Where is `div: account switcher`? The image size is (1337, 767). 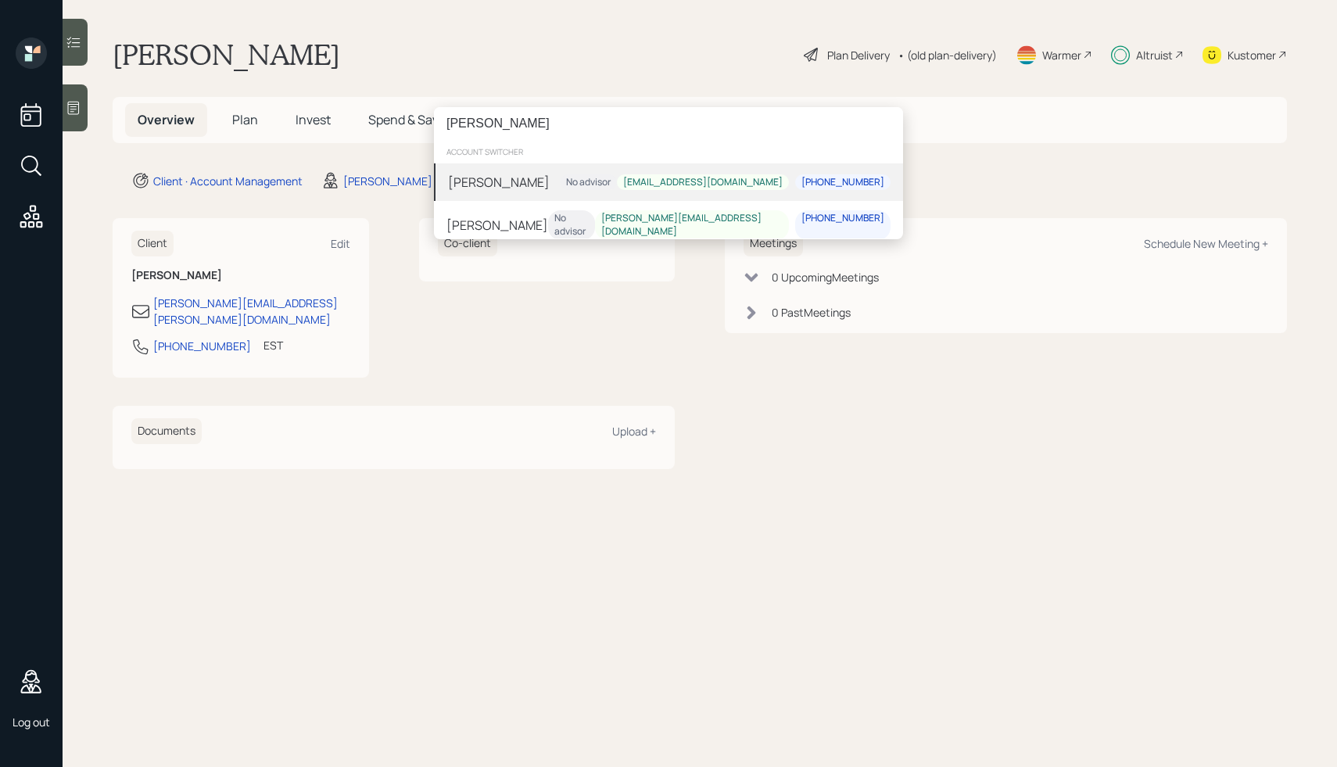
div: account switcher is located at coordinates (669, 152).